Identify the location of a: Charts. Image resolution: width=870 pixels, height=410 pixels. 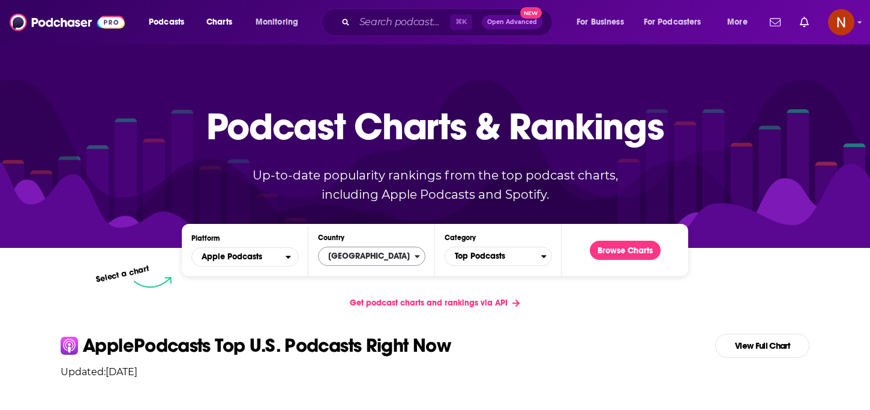
(219, 22).